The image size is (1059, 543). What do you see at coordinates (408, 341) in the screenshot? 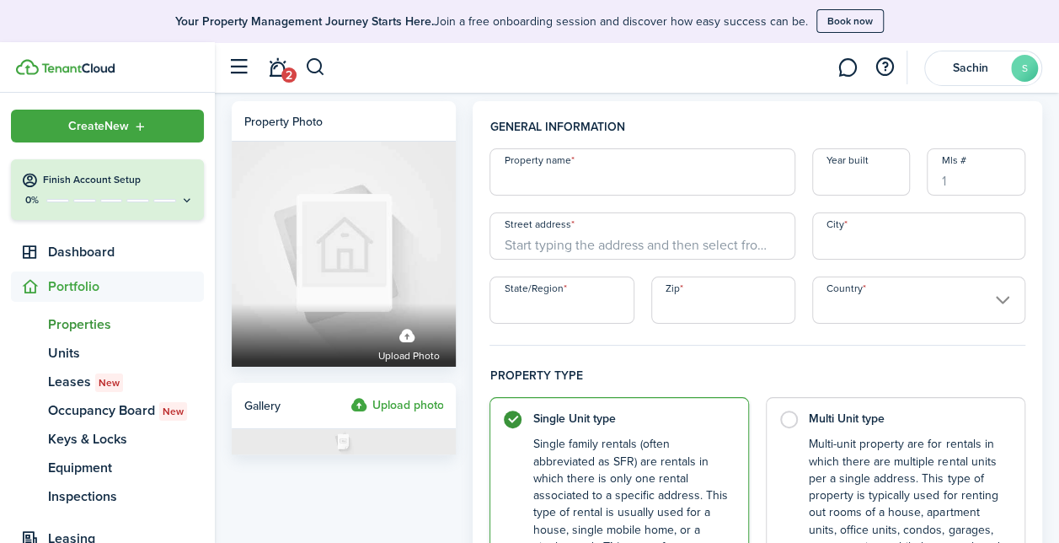
I see `label: Upload photo` at bounding box center [408, 341].